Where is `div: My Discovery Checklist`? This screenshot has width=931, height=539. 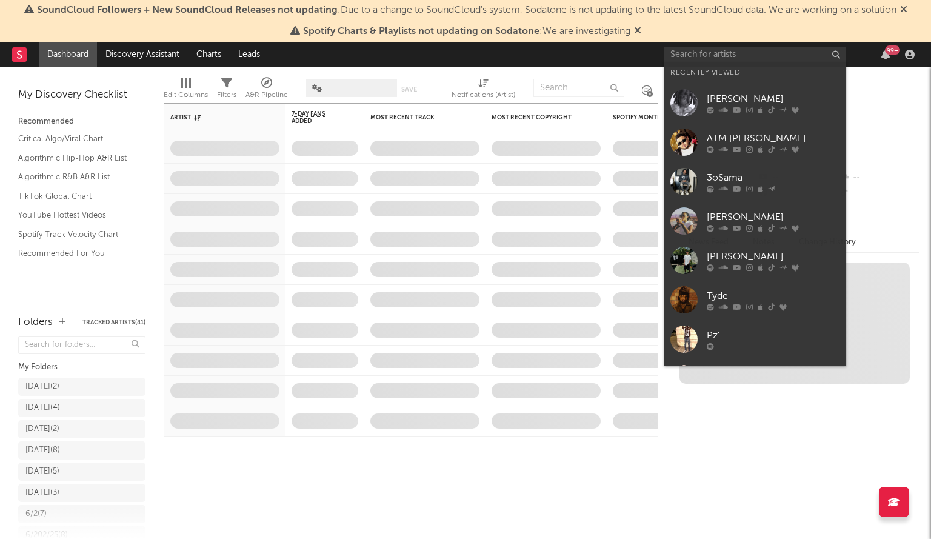
div: My Discovery Checklist is located at coordinates (82, 95).